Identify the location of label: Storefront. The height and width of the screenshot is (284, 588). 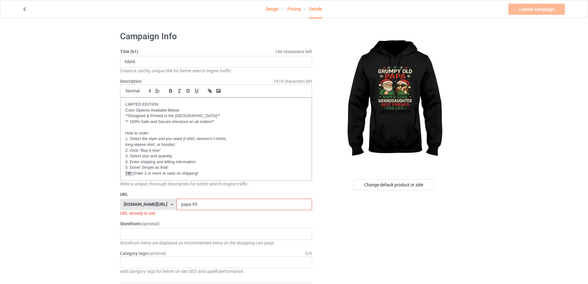
(216, 224).